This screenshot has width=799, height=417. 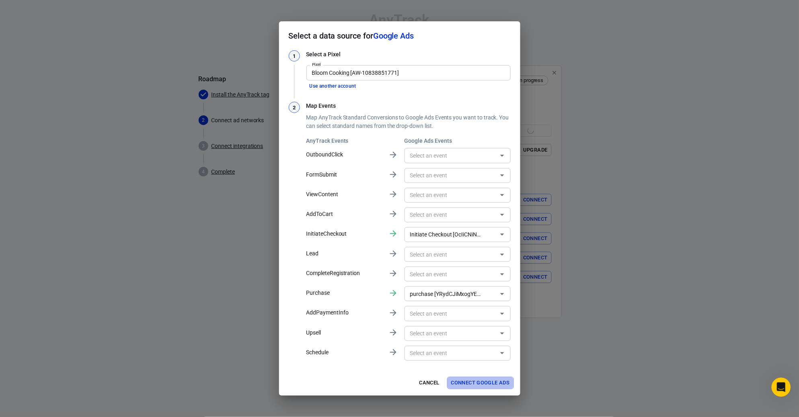 What do you see at coordinates (333, 86) in the screenshot?
I see `button: Use another account` at bounding box center [333, 86].